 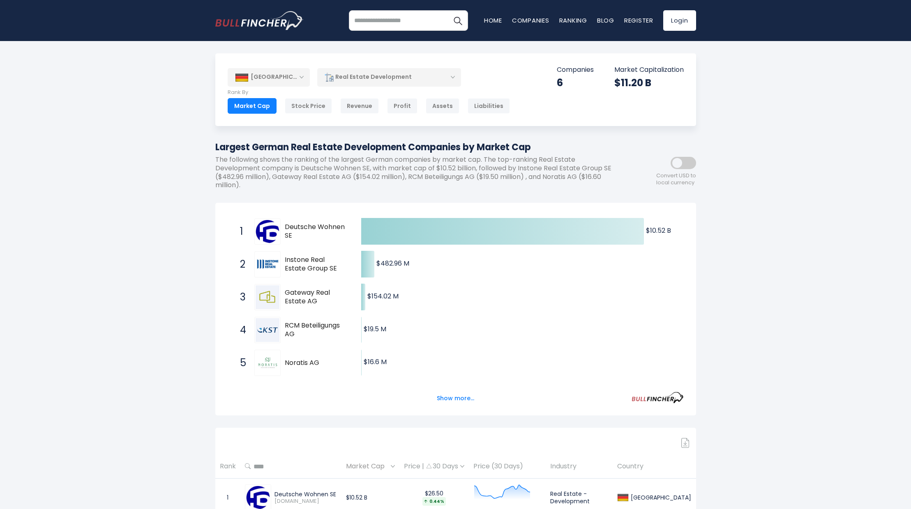 What do you see at coordinates (375, 362) in the screenshot?
I see `text: $16.6 M` at bounding box center [375, 362].